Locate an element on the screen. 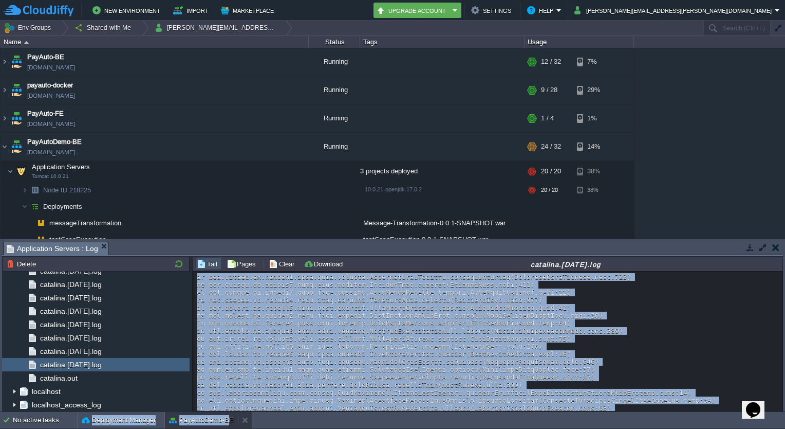  a: Node ID:218225 is located at coordinates (67, 190).